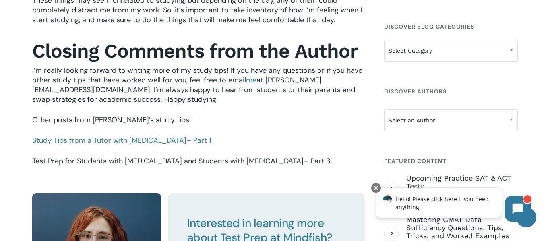 The image size is (550, 241). I want to click on span: Select Category, so click(451, 51).